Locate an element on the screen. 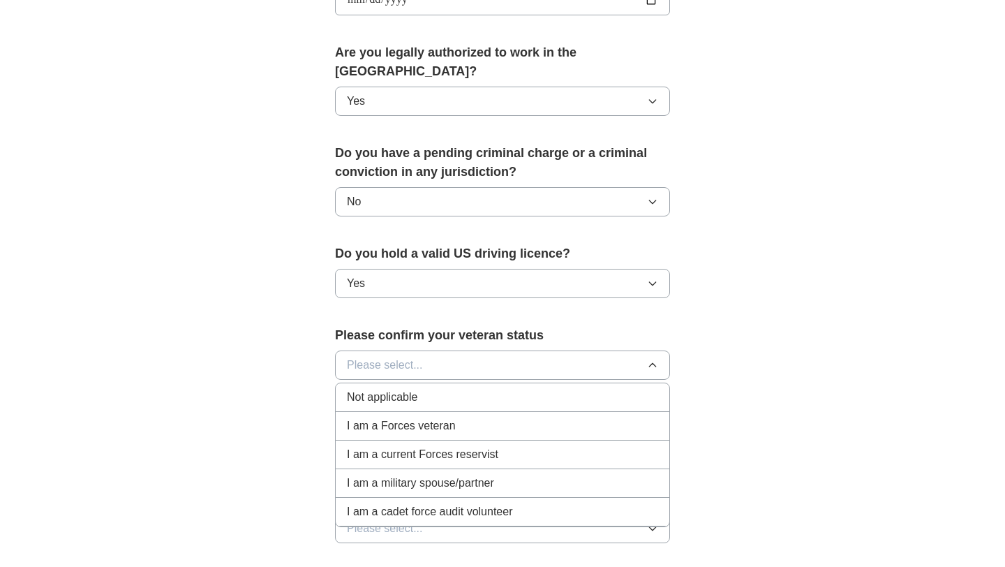 The width and height of the screenshot is (1005, 567). span: I am a cadet force audit volunteer is located at coordinates (429, 511).